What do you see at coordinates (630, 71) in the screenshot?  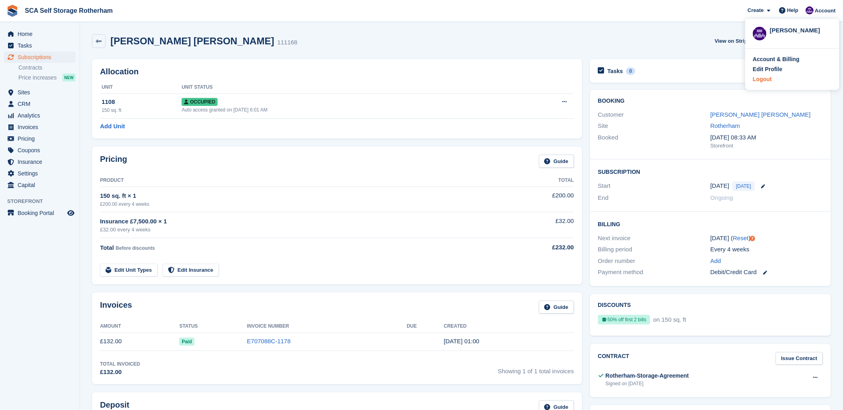 I see `div: 0` at bounding box center [630, 71].